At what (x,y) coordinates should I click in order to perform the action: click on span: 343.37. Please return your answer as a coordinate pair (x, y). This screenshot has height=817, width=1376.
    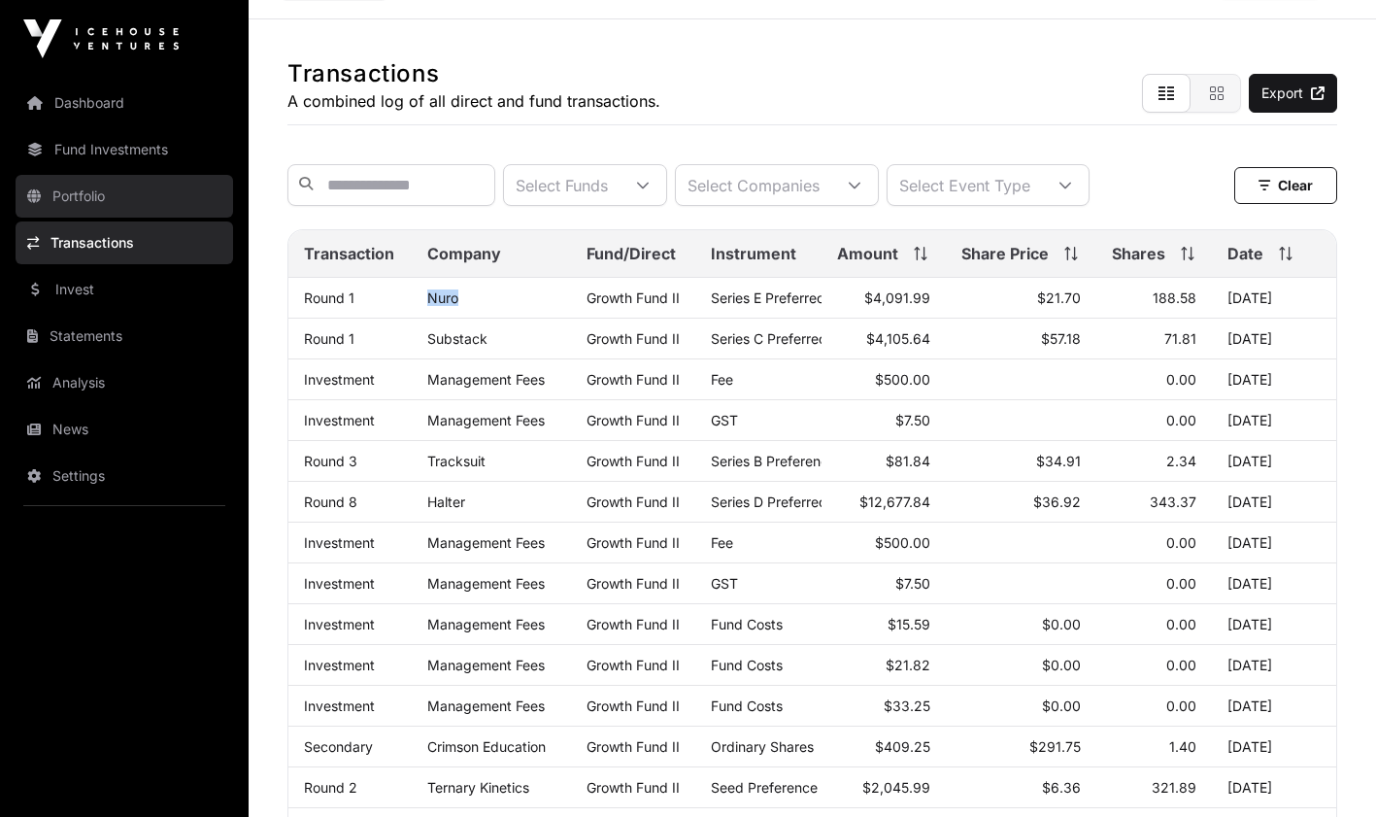
    Looking at the image, I should click on (1173, 501).